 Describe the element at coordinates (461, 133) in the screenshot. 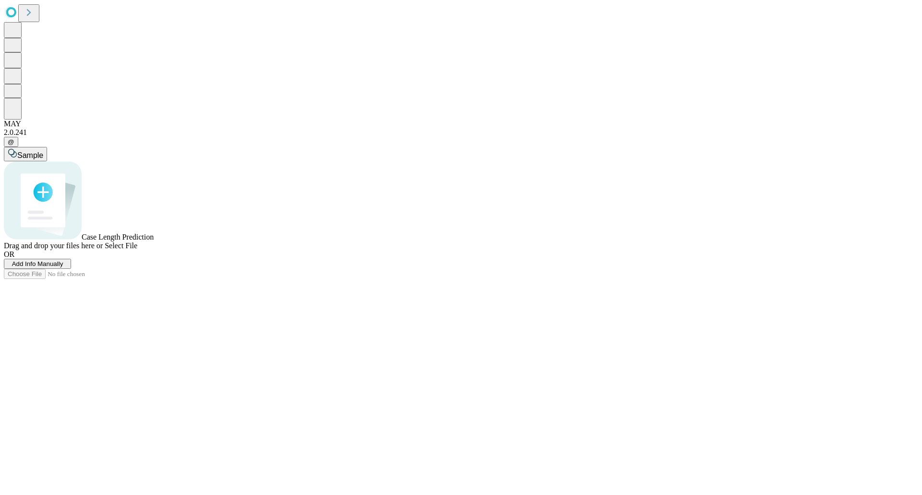

I see `div: 2.0.241` at that location.